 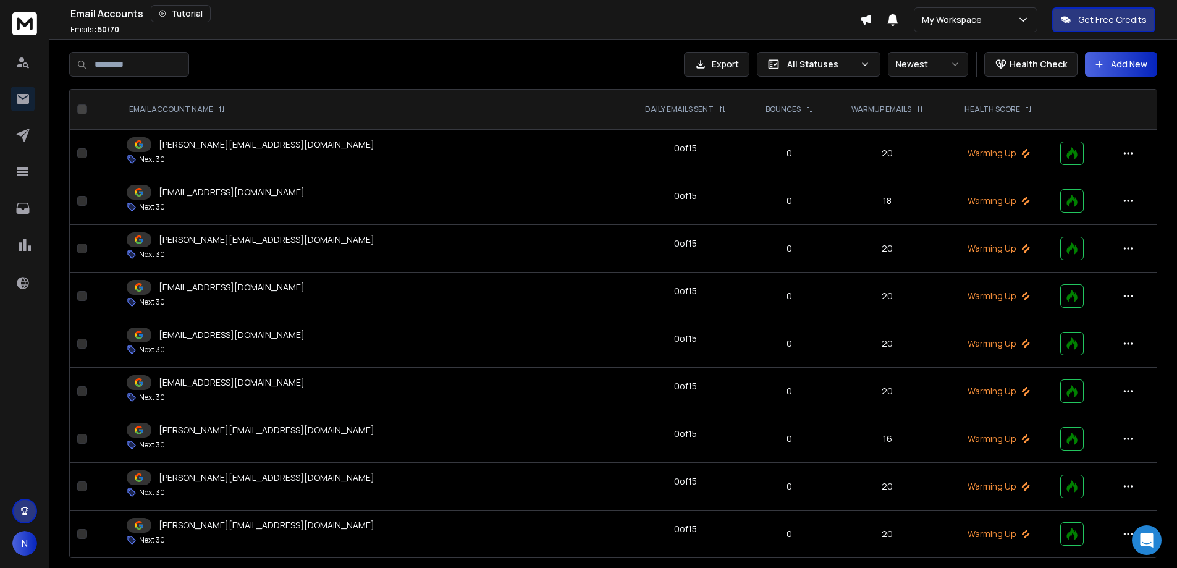 What do you see at coordinates (821, 64) in the screenshot?
I see `p: All Statuses` at bounding box center [821, 64].